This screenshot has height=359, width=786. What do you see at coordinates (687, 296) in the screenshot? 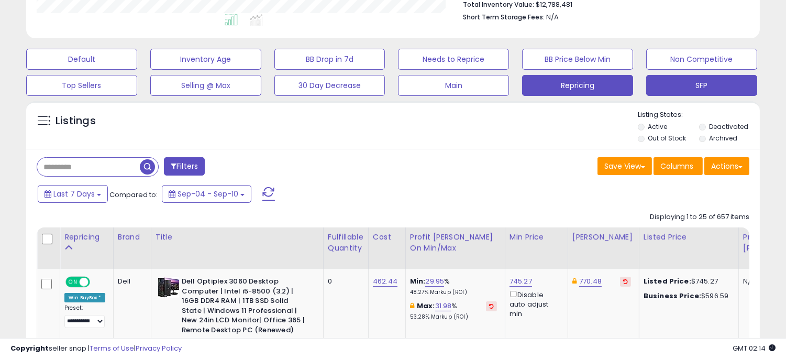
I see `div: $596.59` at bounding box center [687, 296].